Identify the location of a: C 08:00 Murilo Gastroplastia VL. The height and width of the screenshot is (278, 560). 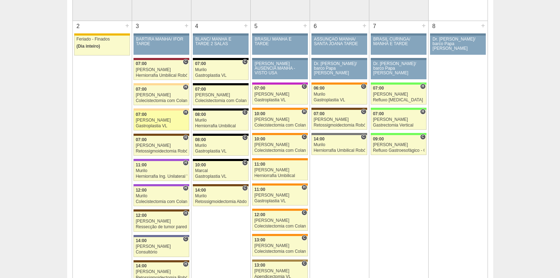
(221, 146).